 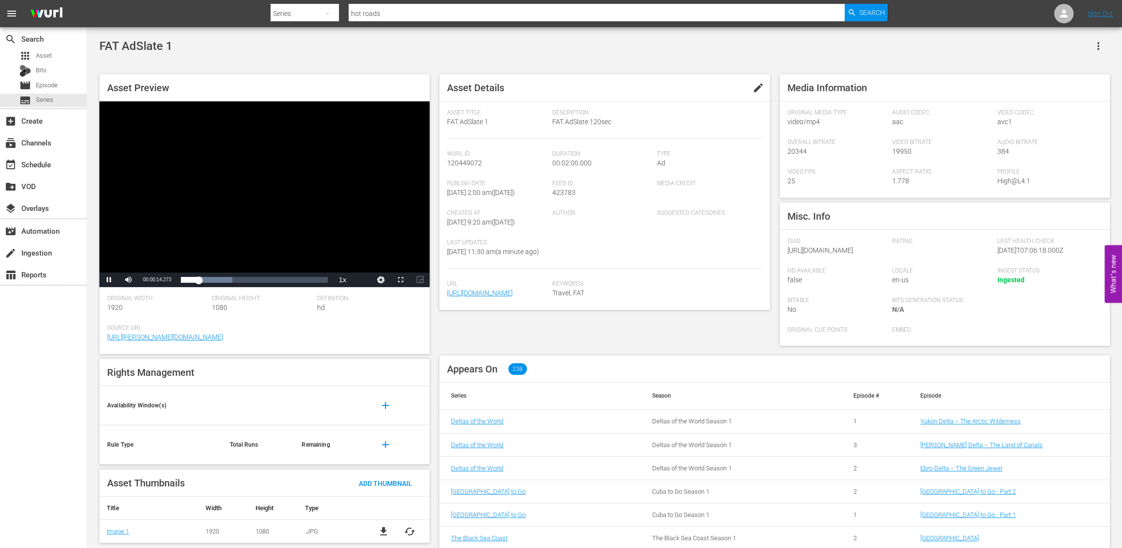 I want to click on span: Asset Details, so click(x=476, y=88).